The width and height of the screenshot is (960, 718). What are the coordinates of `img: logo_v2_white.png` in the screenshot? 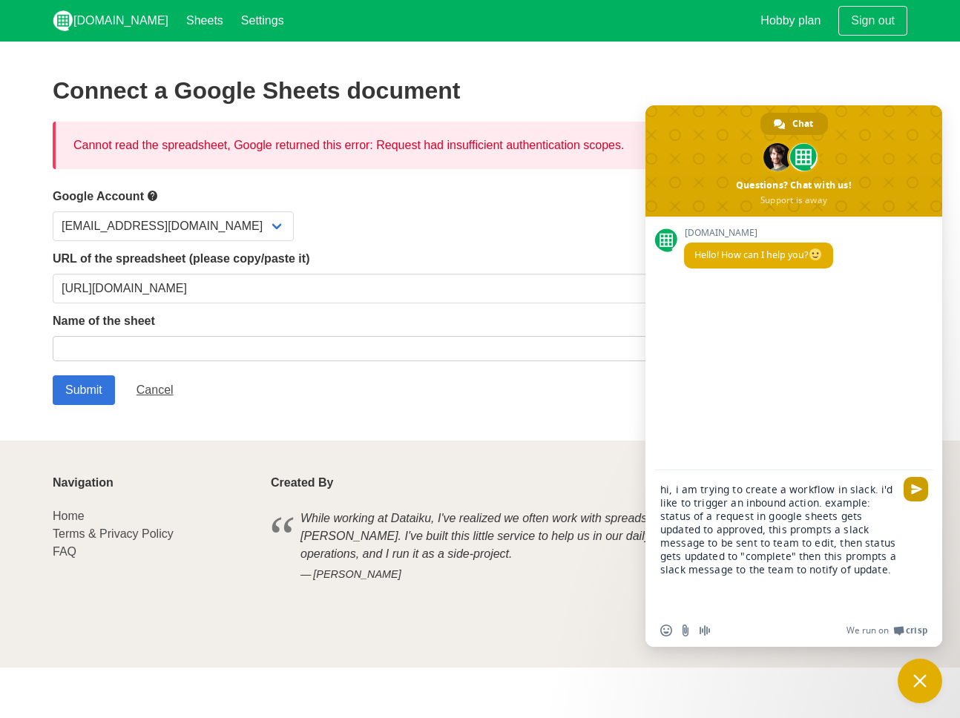 It's located at (63, 21).